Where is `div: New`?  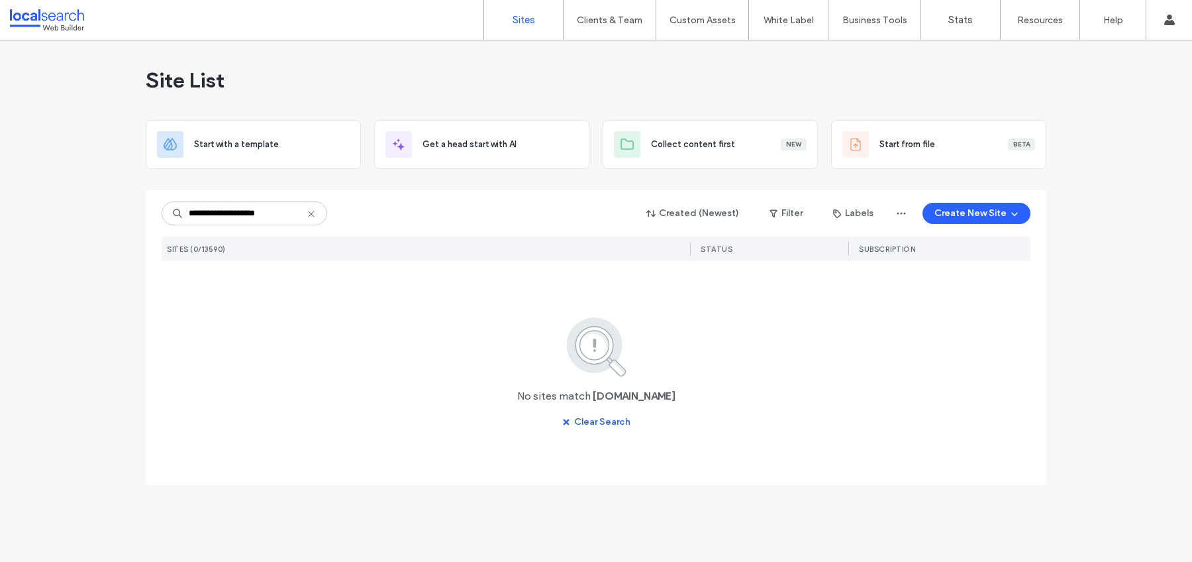 div: New is located at coordinates (793, 144).